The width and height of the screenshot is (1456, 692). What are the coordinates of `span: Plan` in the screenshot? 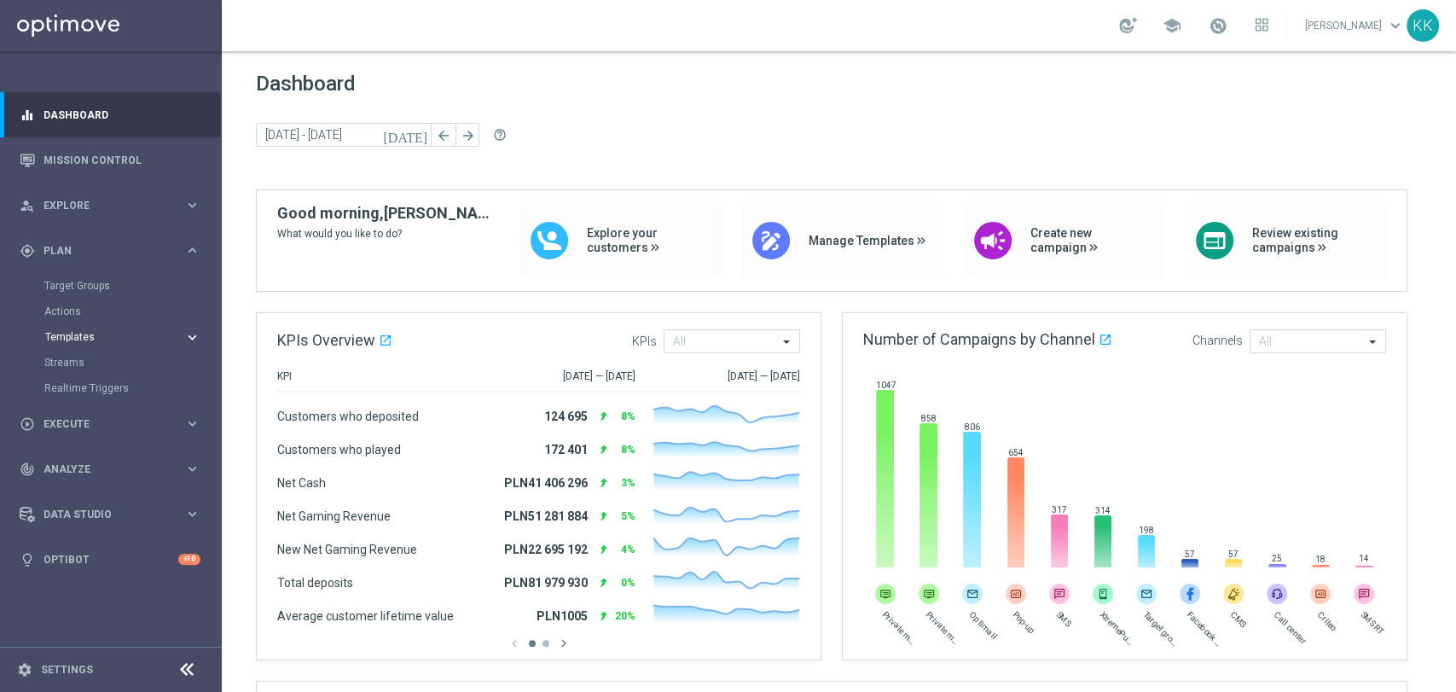 It's located at (113, 251).